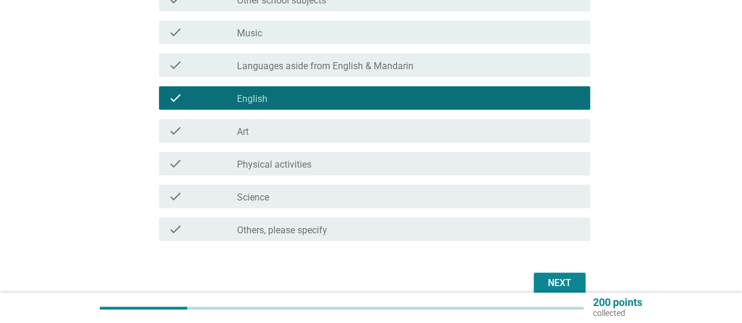  What do you see at coordinates (325, 66) in the screenshot?
I see `label: Languages aside from English & Mandarin` at bounding box center [325, 66].